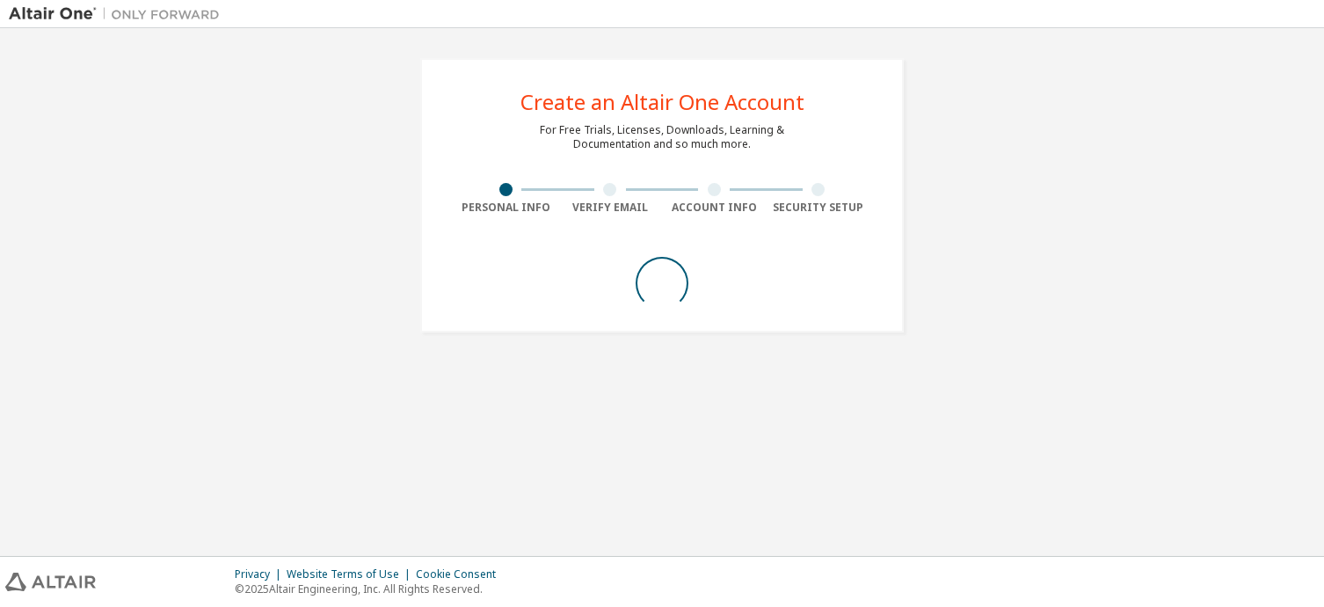  Describe the element at coordinates (50, 581) in the screenshot. I see `img: altair_logo.svg` at that location.